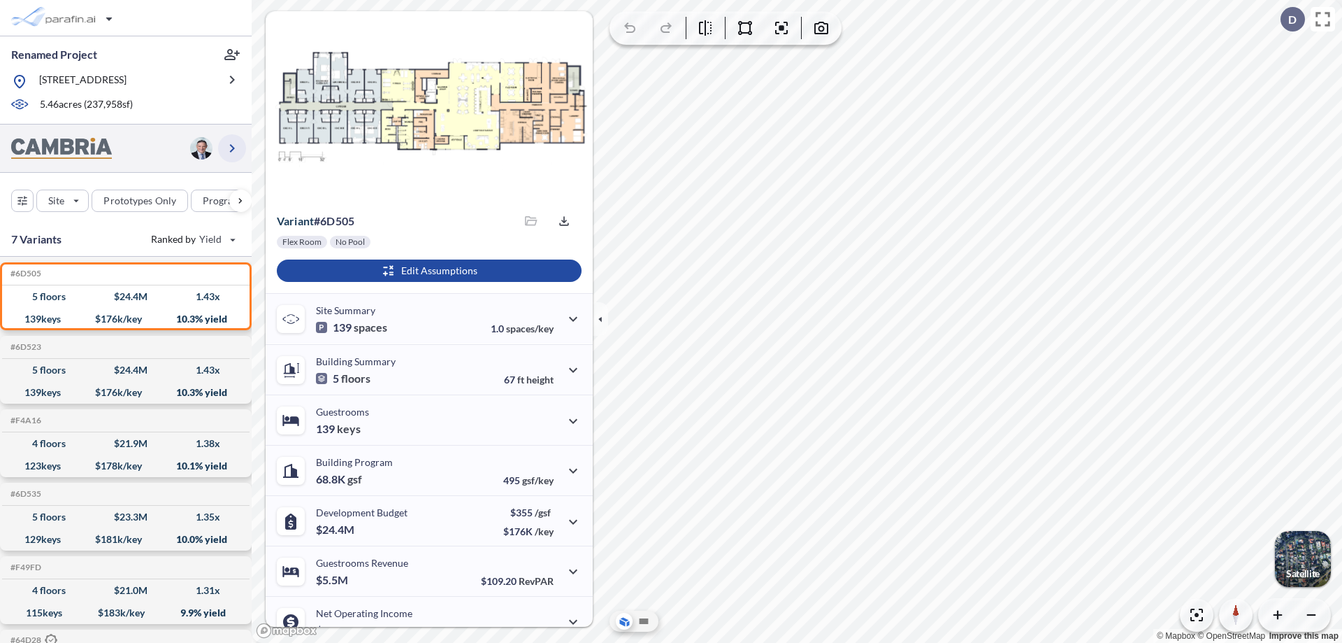 Image resolution: width=1342 pixels, height=643 pixels. What do you see at coordinates (349, 429) in the screenshot?
I see `span: keys` at bounding box center [349, 429].